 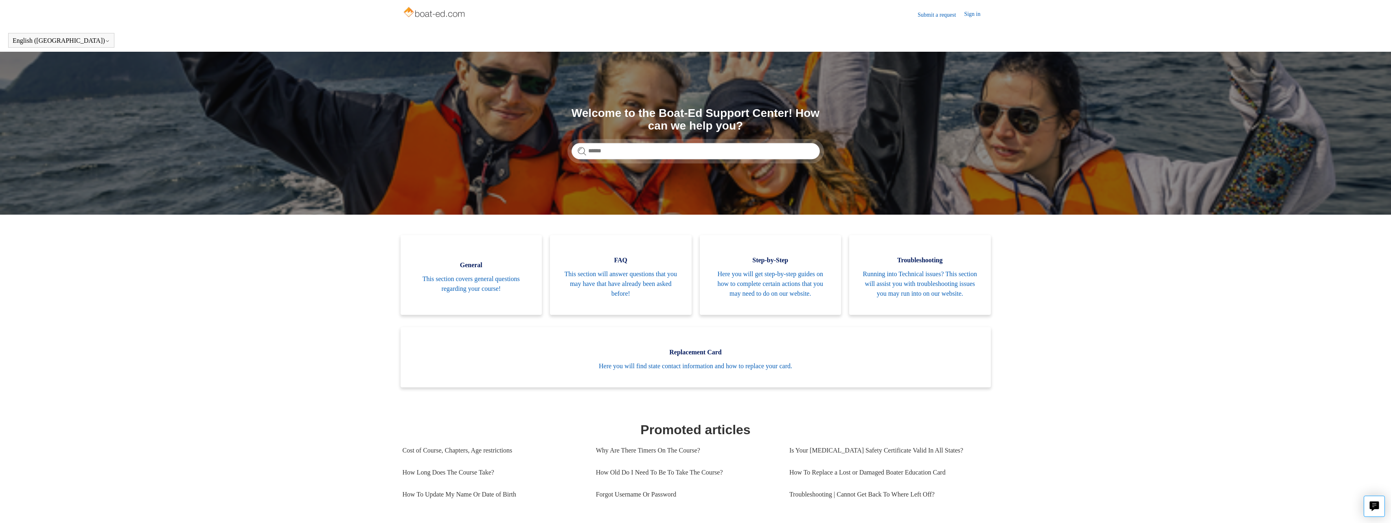 I want to click on a: How To Update My Name Or Date of Birth, so click(x=493, y=494).